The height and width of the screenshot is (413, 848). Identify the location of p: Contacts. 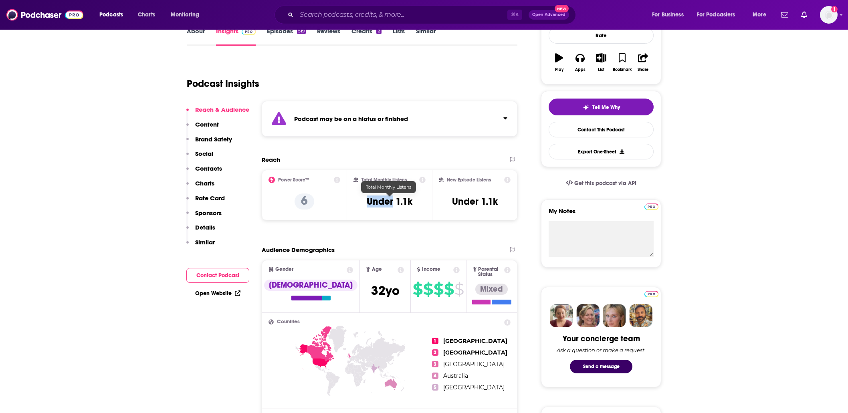
(208, 168).